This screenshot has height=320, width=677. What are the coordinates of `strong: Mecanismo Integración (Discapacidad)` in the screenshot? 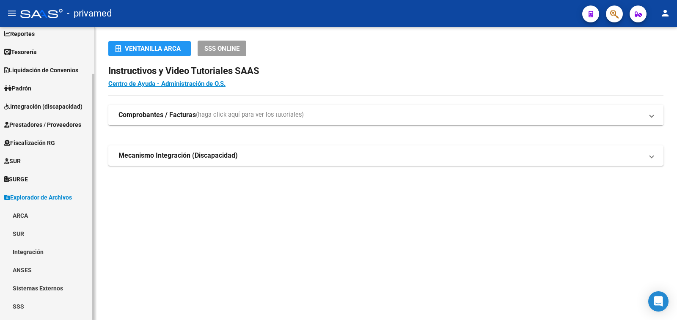 It's located at (178, 156).